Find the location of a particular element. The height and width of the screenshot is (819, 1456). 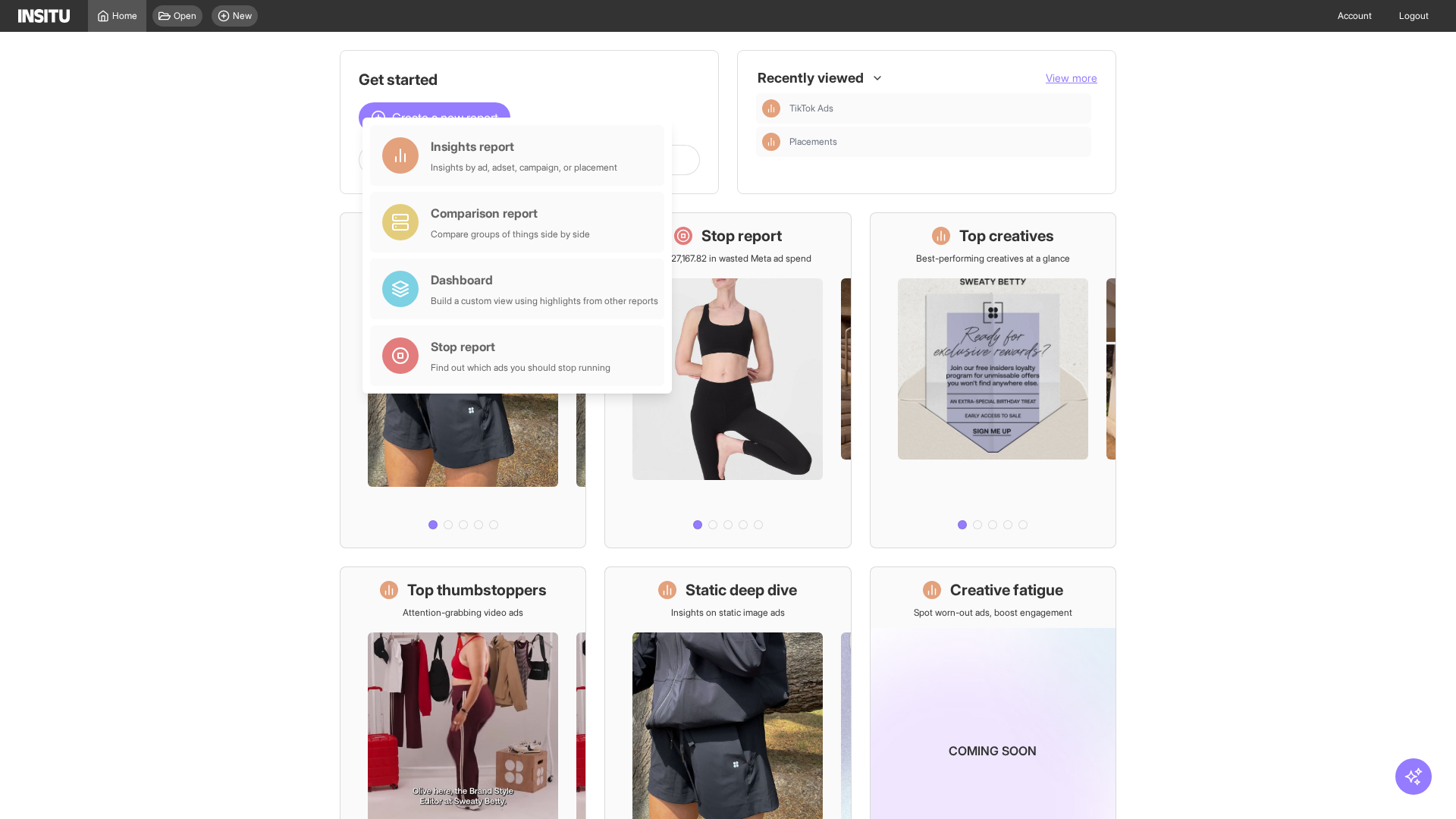

a: Stop reportSave £27,167.82 in wasted Meta ad spend is located at coordinates (727, 380).